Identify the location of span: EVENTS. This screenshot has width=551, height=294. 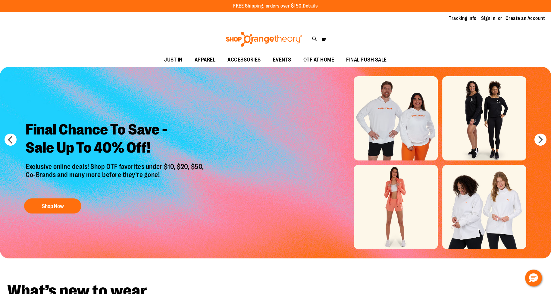
(282, 60).